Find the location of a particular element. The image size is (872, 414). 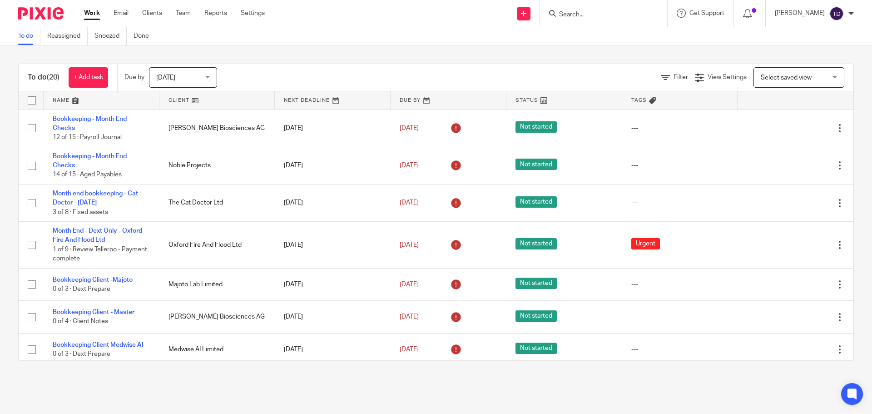

span: 3 of 8 · Fixed assets is located at coordinates (80, 212).